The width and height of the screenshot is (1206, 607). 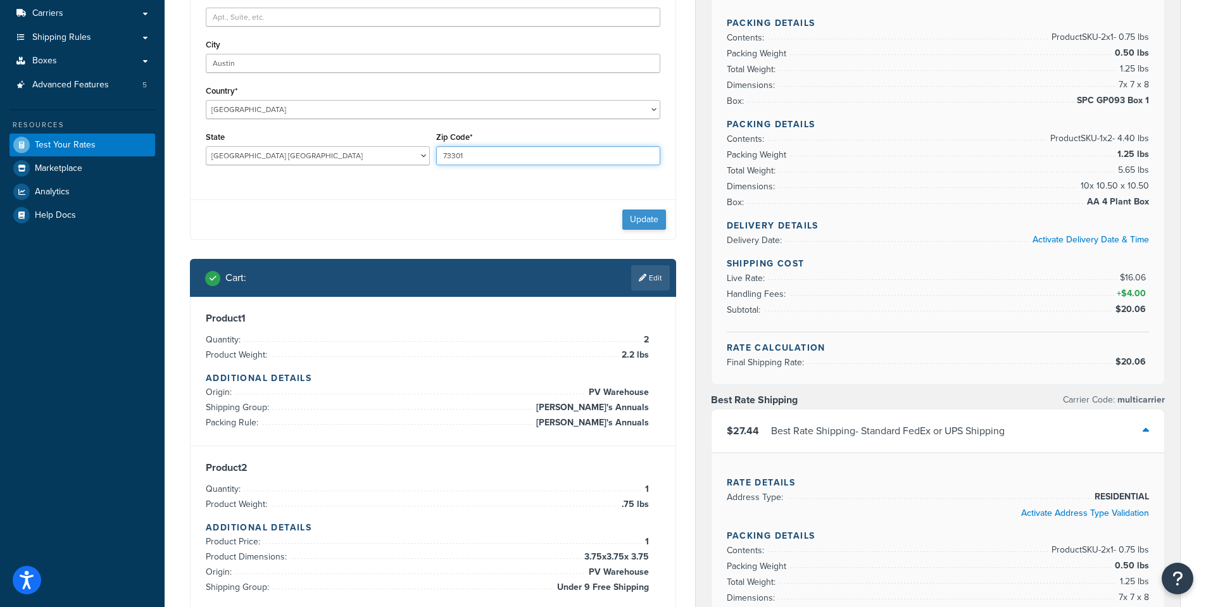 What do you see at coordinates (82, 125) in the screenshot?
I see `div: Resources` at bounding box center [82, 125].